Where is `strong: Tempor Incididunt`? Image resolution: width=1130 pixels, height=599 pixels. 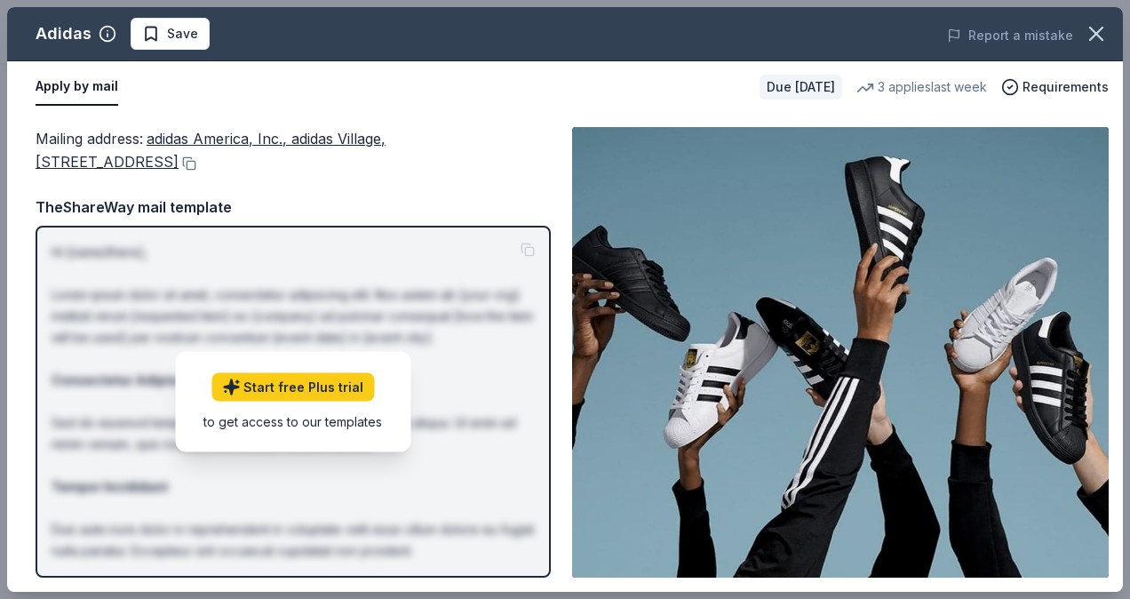
strong: Tempor Incididunt is located at coordinates (109, 486).